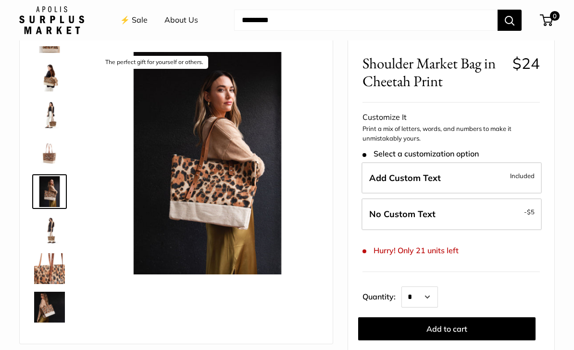  I want to click on a: About Us, so click(181, 20).